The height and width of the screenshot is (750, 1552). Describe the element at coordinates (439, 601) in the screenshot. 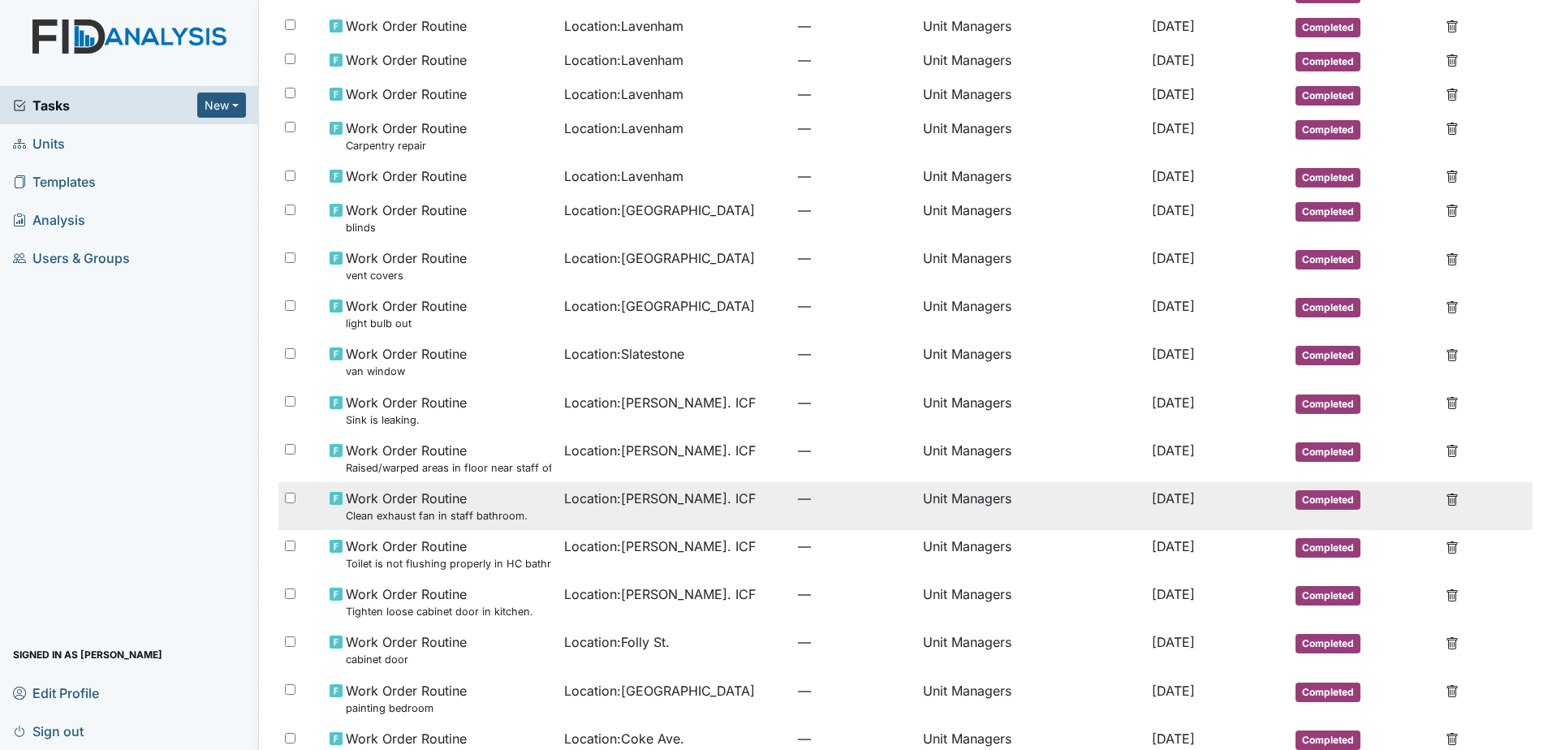

I see `span: Work Order Routine Tighten loose cabinet door in kitchen.` at that location.